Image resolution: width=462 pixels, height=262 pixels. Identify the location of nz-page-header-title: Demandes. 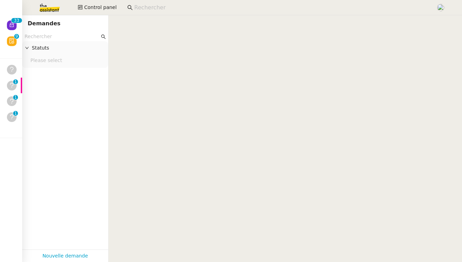
(44, 24).